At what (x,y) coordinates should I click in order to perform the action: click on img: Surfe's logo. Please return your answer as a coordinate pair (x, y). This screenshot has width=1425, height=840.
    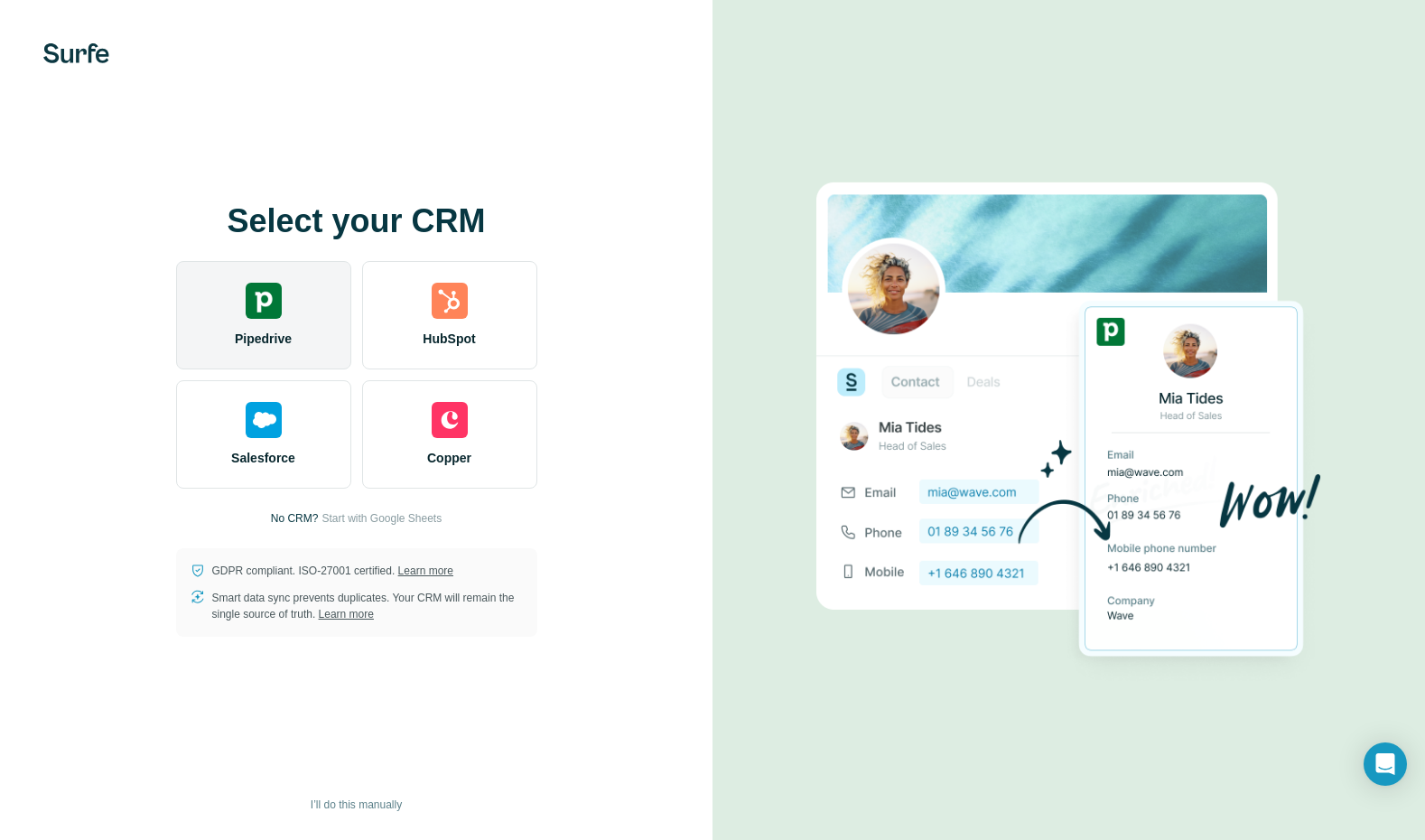
    Looking at the image, I should click on (76, 53).